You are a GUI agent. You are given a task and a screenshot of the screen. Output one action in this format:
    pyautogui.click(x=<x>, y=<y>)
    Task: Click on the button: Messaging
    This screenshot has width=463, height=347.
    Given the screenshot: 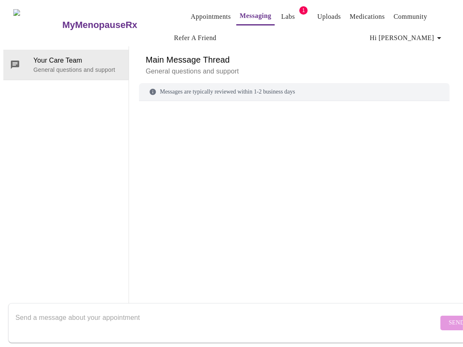 What is the action you would take?
    pyautogui.click(x=256, y=16)
    